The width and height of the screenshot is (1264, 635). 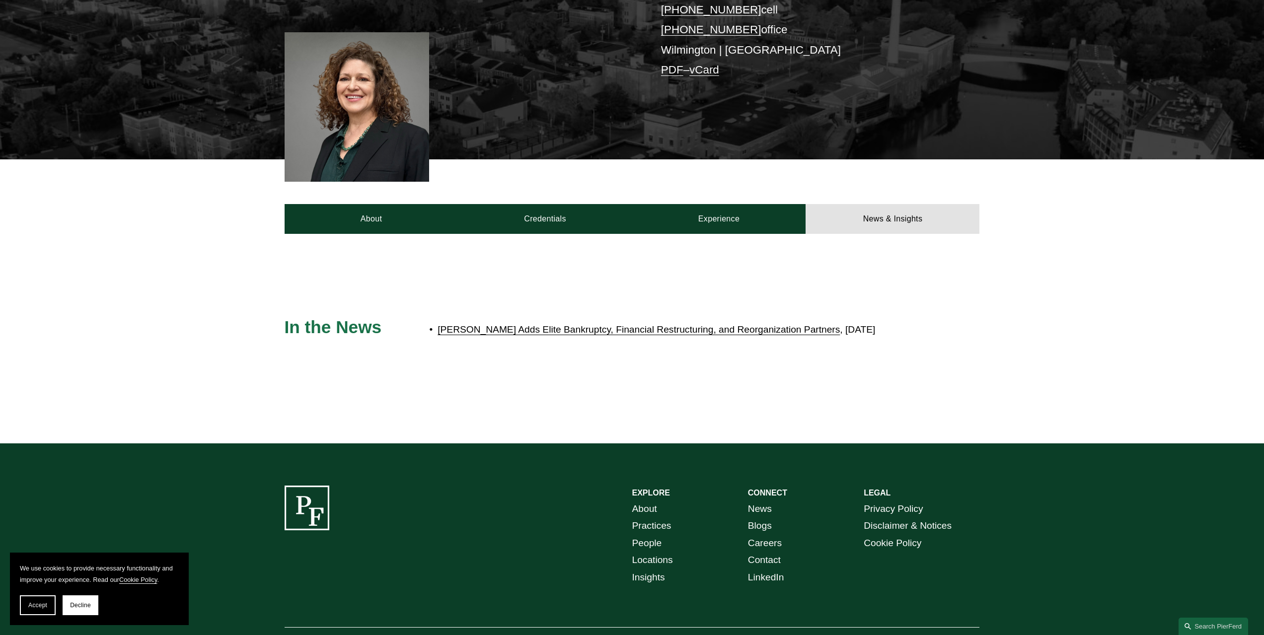 What do you see at coordinates (877, 493) in the screenshot?
I see `strong: LEGAL` at bounding box center [877, 493].